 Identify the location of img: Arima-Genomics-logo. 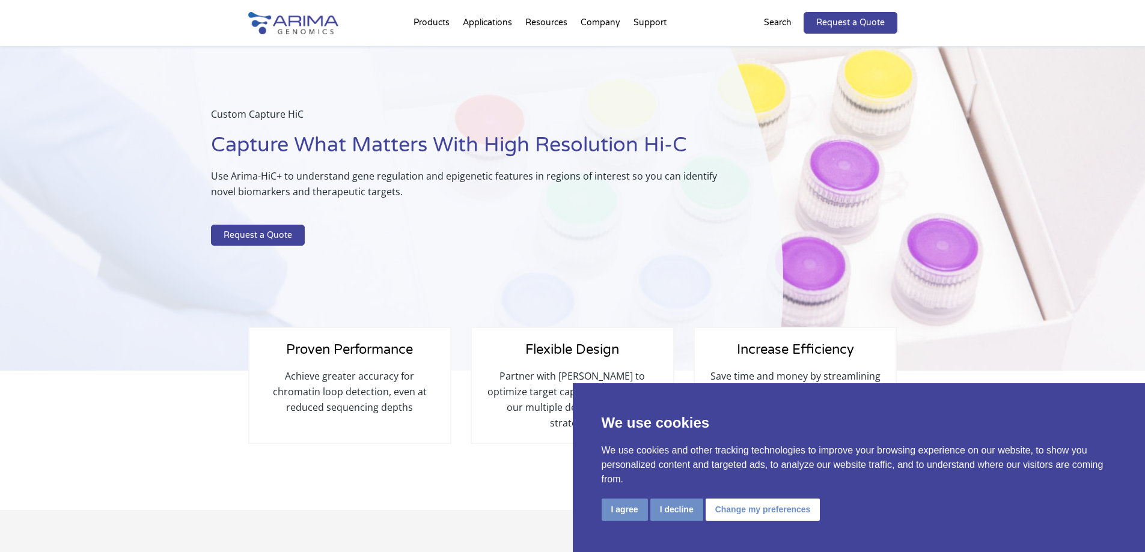
(293, 23).